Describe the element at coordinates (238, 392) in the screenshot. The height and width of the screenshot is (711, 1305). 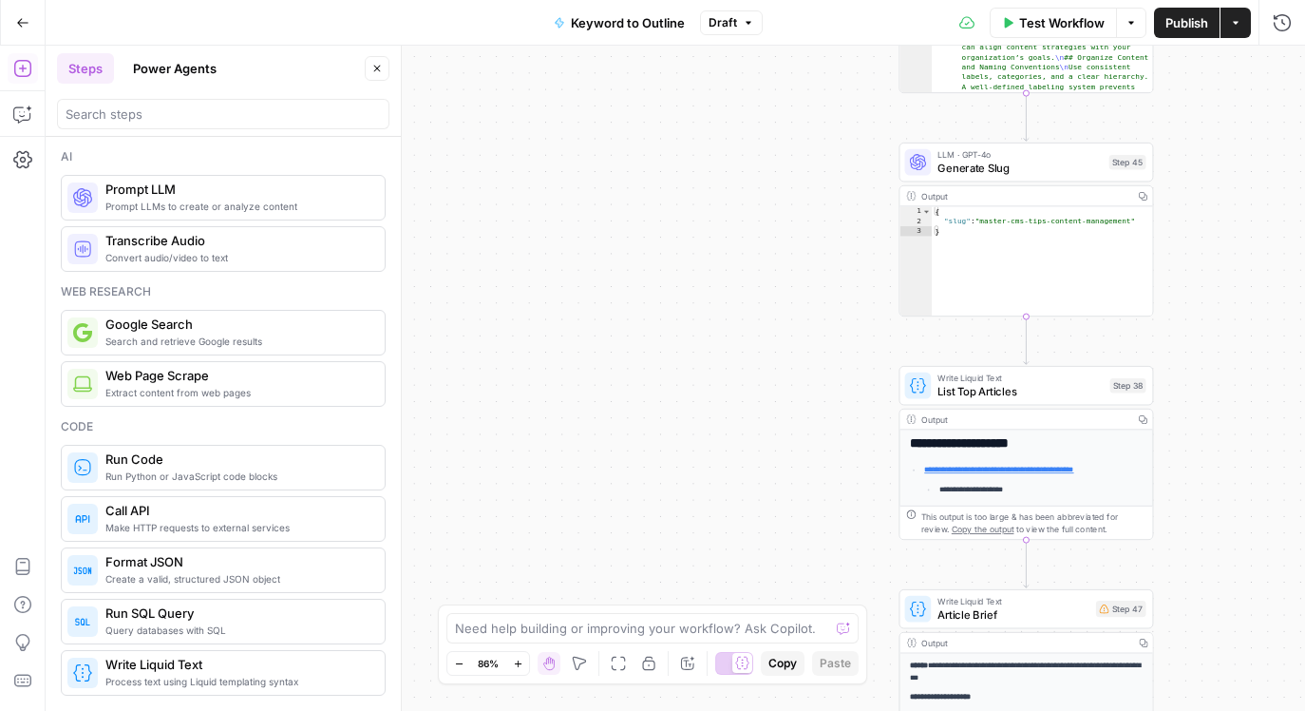
I see `span: Extract content from web pages` at that location.